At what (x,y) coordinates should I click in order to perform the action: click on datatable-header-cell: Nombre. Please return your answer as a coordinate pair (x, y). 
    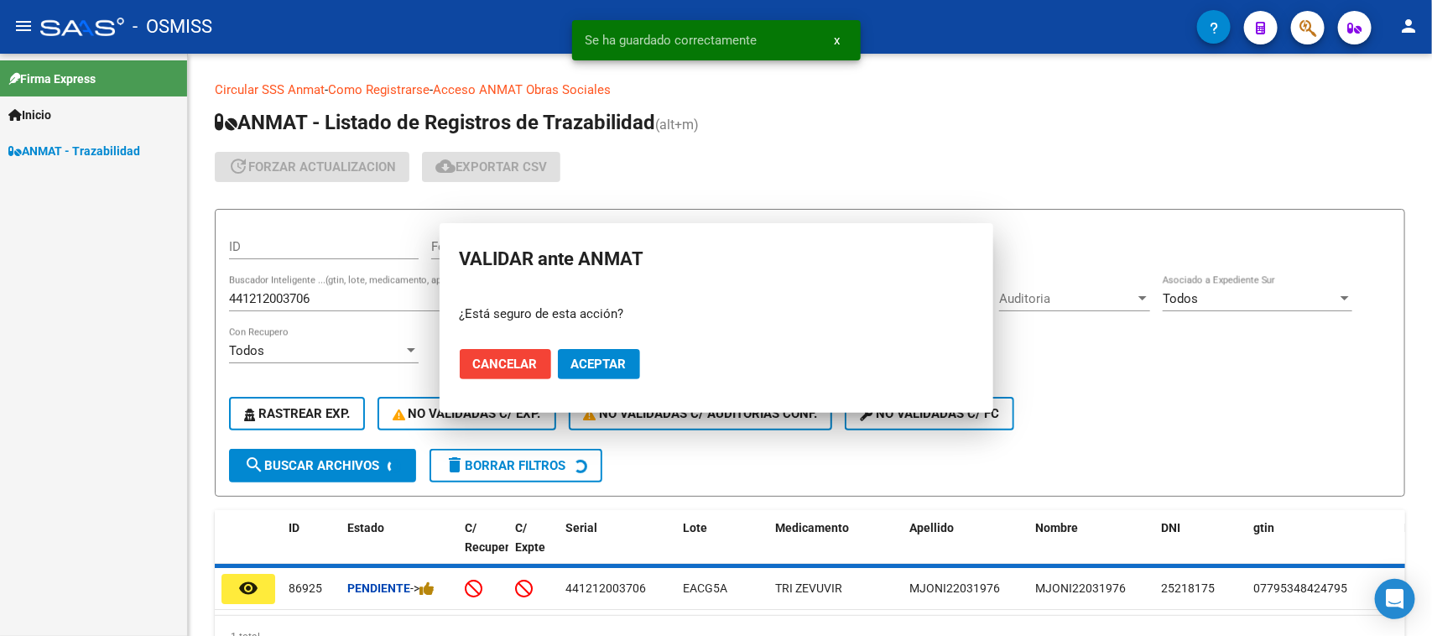
    Looking at the image, I should click on (1091, 547).